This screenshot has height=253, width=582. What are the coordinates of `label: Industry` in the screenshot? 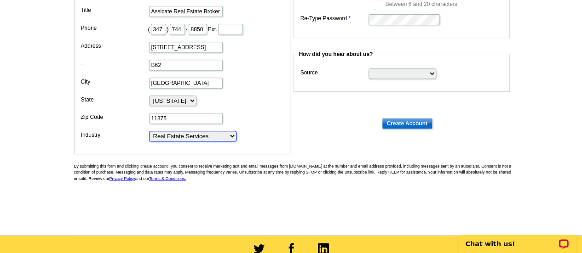 It's located at (114, 135).